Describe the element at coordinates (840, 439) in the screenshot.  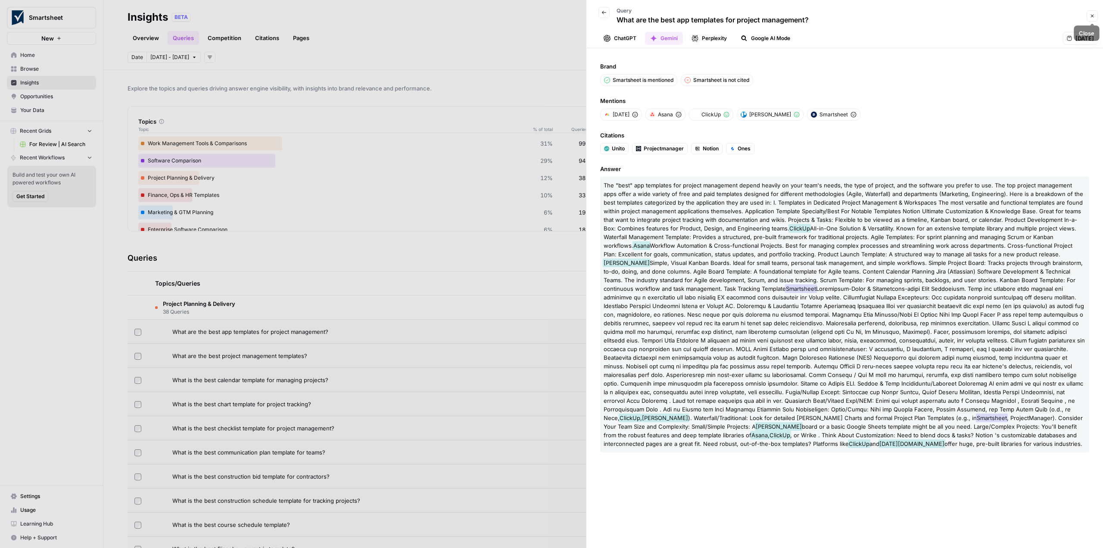
I see `span: , or Wrike . Think About Customization: Need to blend docs & tasks? Notion 's customizable databa...` at that location.